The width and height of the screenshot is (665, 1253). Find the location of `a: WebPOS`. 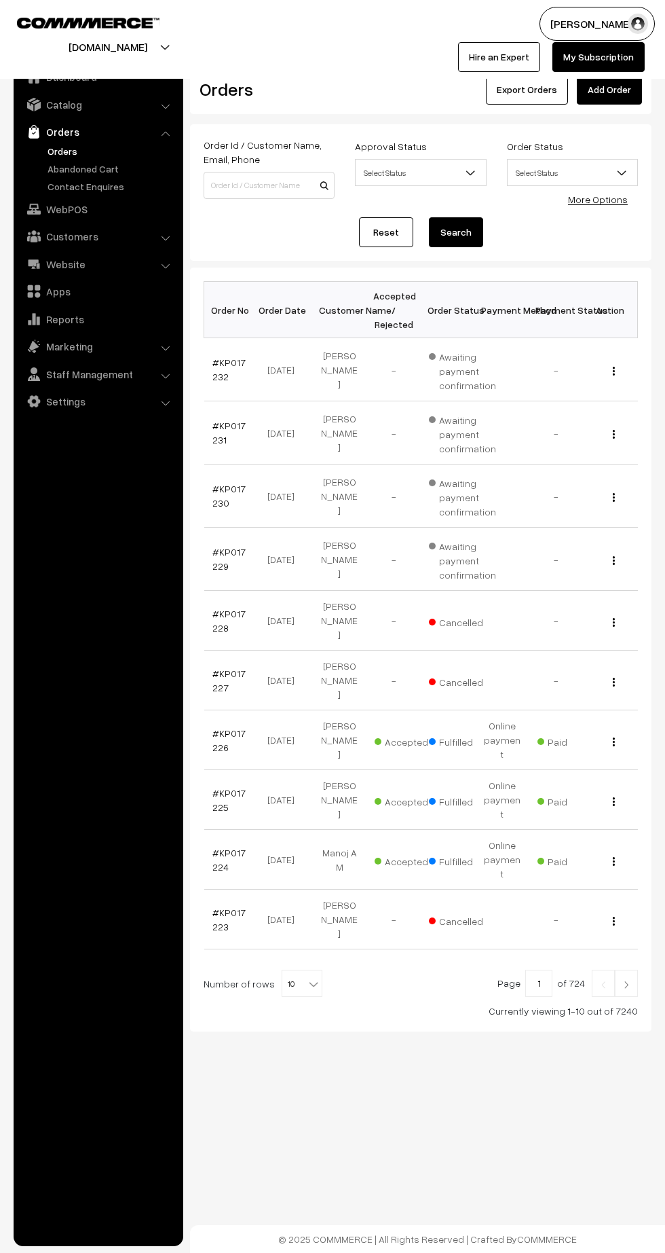

a: WebPOS is located at coordinates (98, 209).